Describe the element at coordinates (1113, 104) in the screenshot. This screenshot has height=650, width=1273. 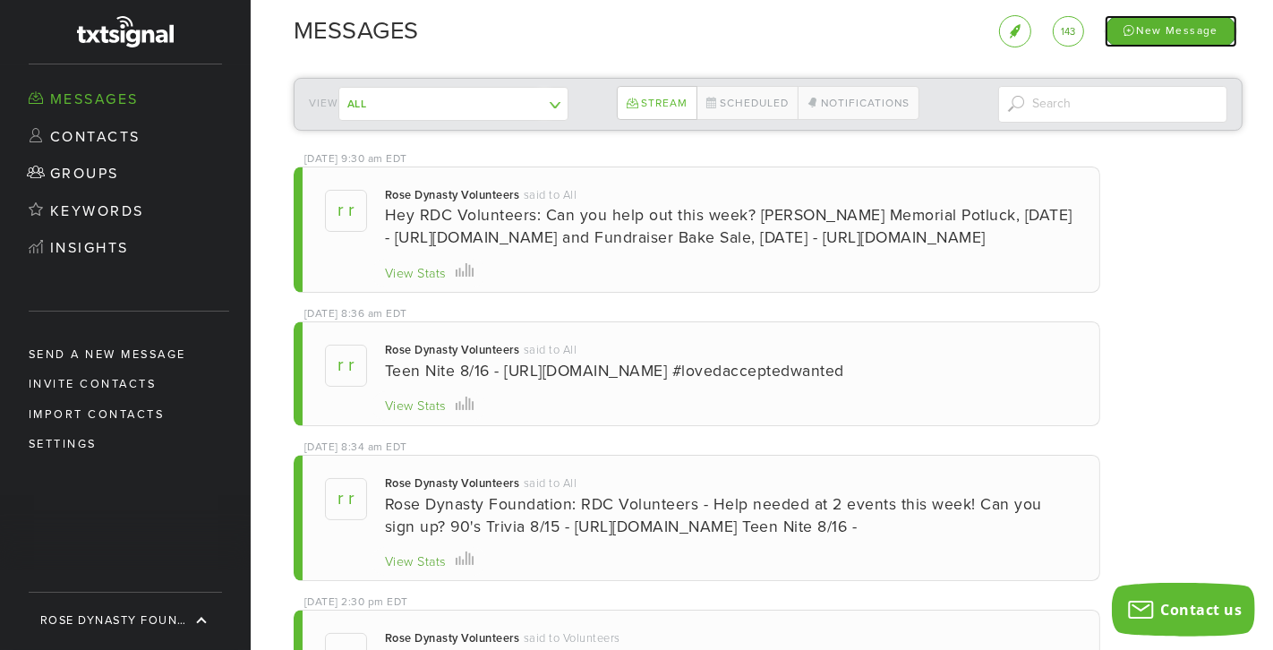
I see `input: Search` at that location.